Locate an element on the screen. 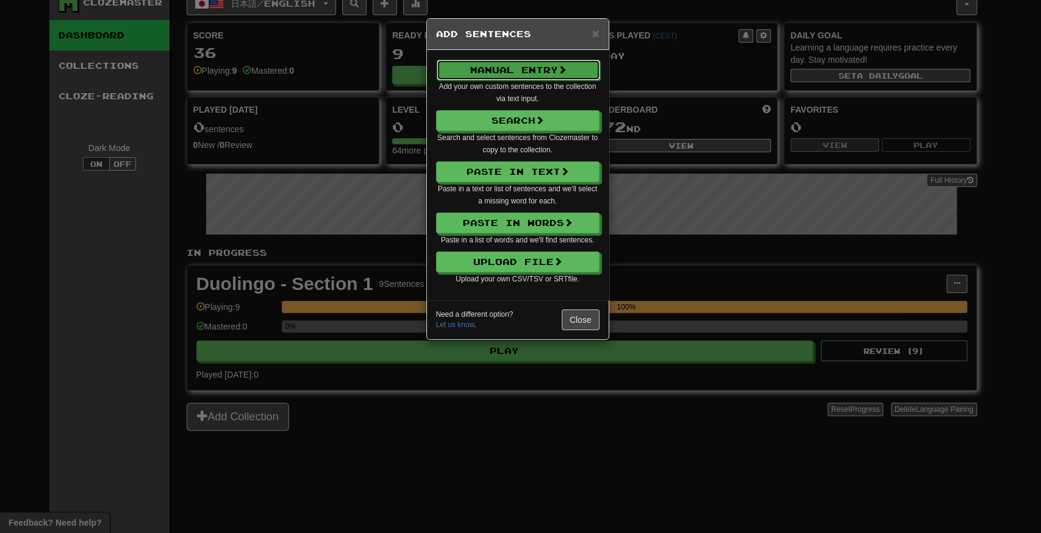 The height and width of the screenshot is (533, 1041). button: Paste in Words is located at coordinates (518, 223).